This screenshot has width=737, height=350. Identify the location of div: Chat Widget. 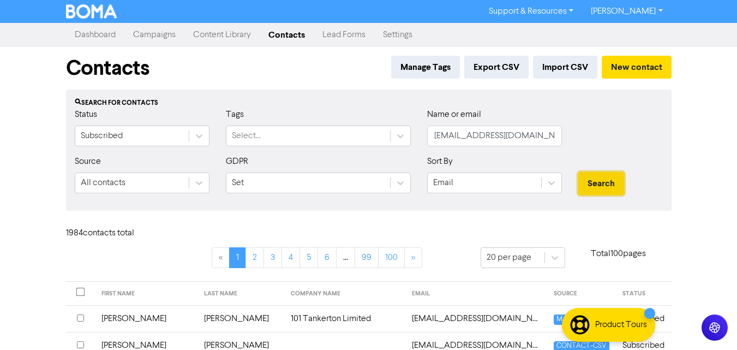
(709, 323).